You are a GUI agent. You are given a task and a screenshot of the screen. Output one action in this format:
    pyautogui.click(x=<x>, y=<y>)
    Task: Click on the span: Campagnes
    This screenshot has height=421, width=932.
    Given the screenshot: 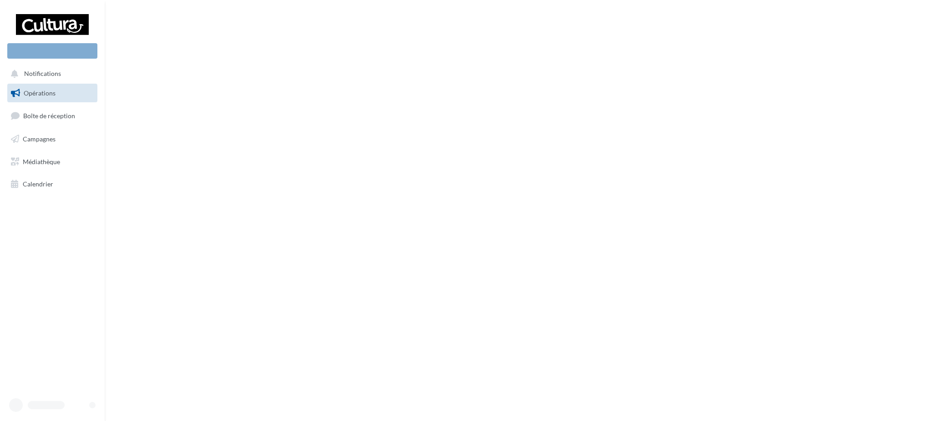 What is the action you would take?
    pyautogui.click(x=39, y=139)
    